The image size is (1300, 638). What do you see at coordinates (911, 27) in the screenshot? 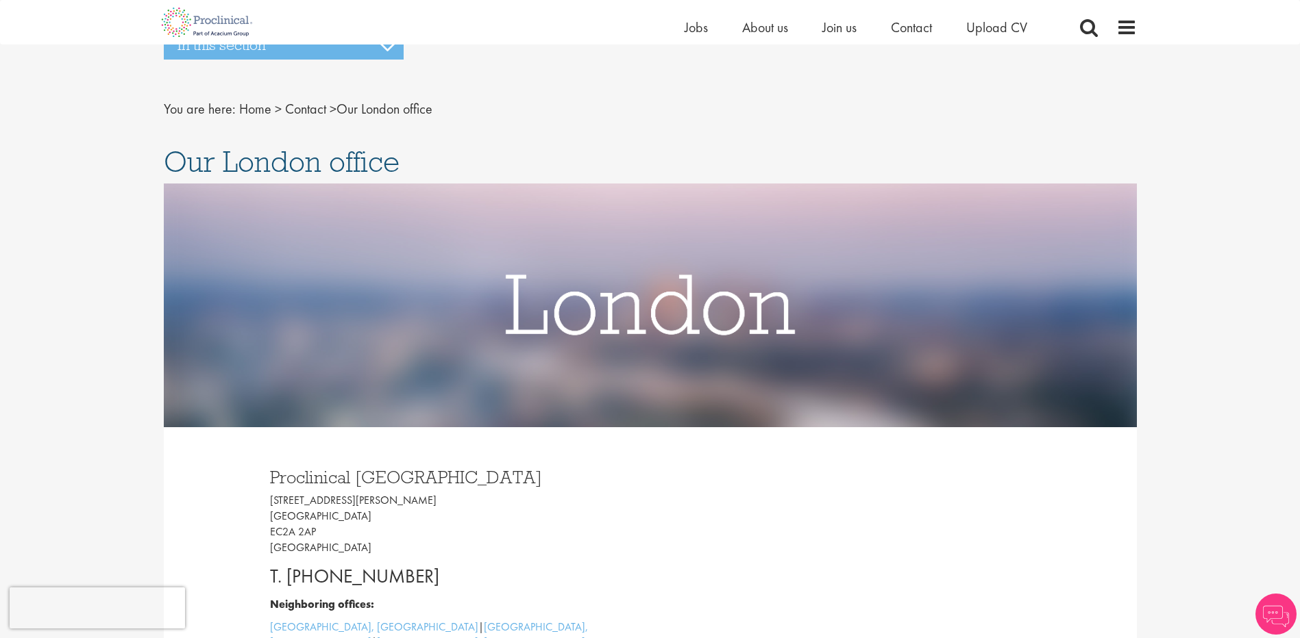
I see `span: Contact` at bounding box center [911, 27].